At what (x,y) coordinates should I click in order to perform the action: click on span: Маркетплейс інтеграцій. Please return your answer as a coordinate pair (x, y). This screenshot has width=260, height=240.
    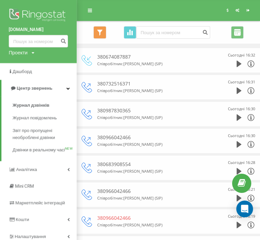
    Looking at the image, I should click on (40, 202).